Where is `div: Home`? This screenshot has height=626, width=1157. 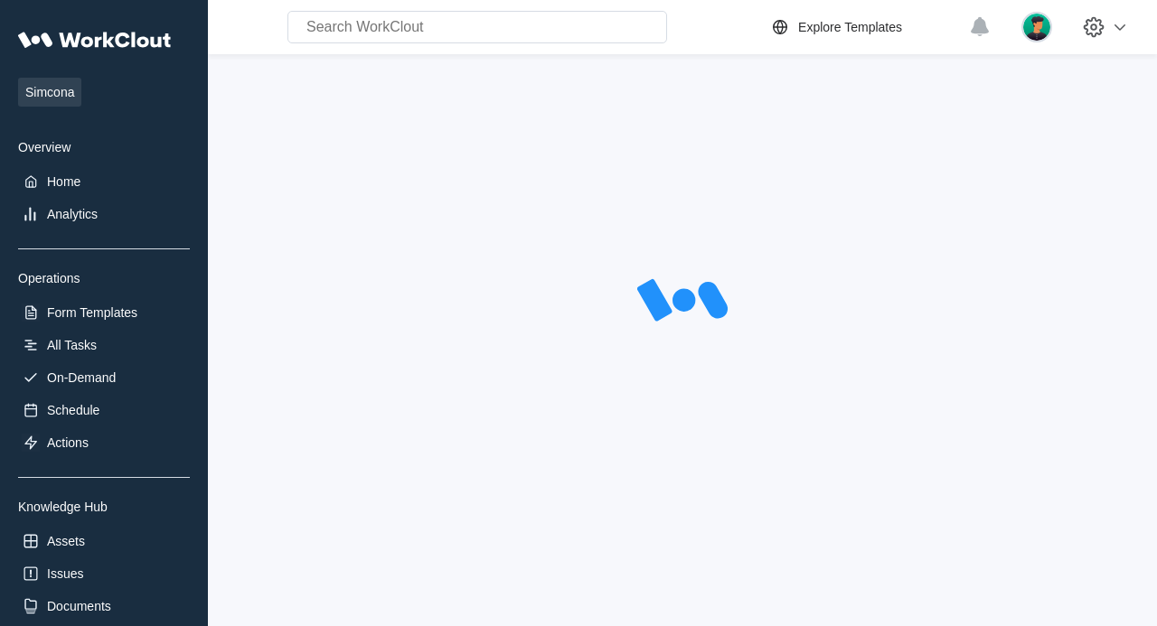 div: Home is located at coordinates (63, 182).